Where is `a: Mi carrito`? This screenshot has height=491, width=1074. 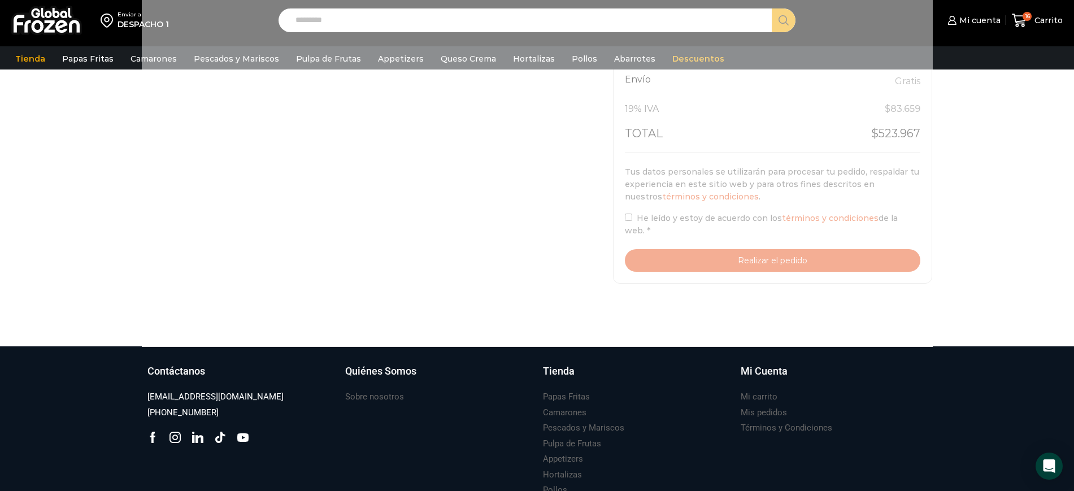 a: Mi carrito is located at coordinates (759, 397).